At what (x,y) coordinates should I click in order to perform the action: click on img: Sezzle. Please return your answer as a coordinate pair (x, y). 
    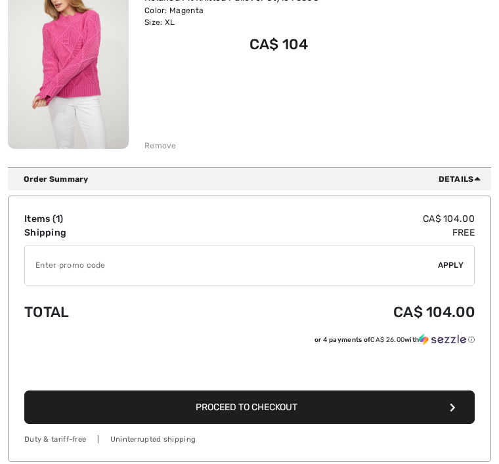
    Looking at the image, I should click on (442, 339).